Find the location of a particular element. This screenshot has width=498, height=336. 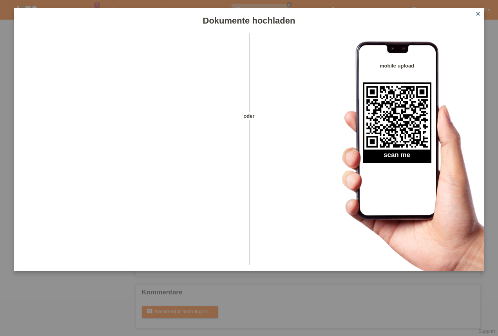

h4: mobile upload is located at coordinates (397, 65).